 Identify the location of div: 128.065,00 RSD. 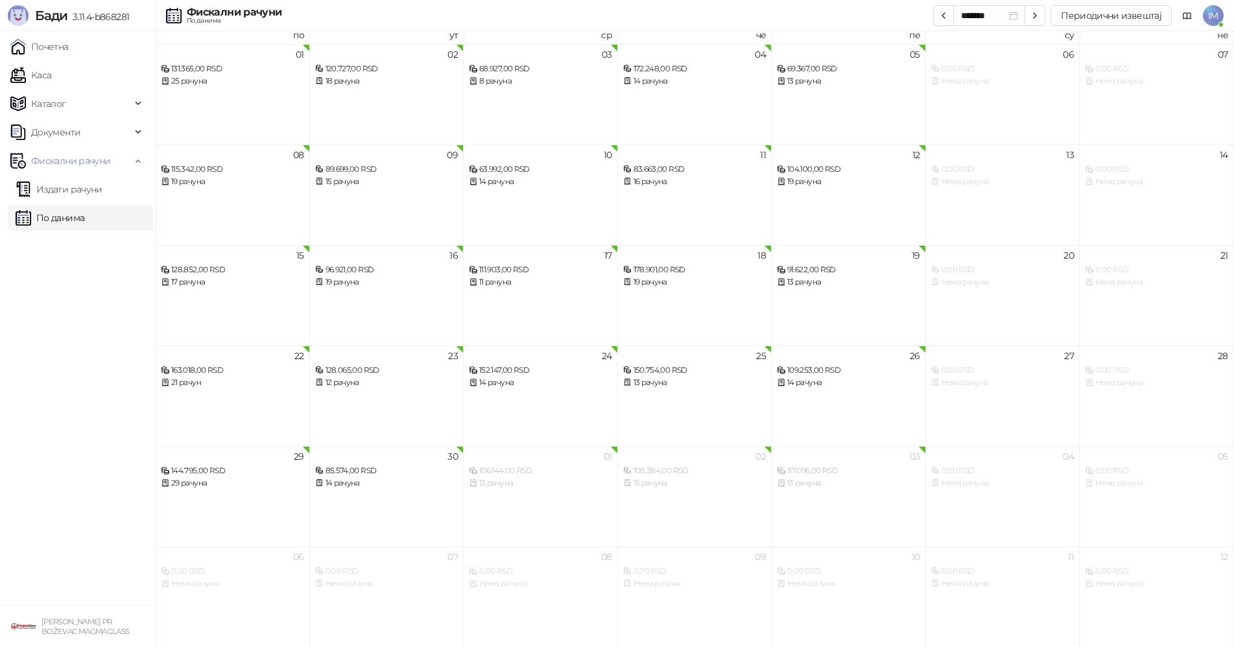
(387, 370).